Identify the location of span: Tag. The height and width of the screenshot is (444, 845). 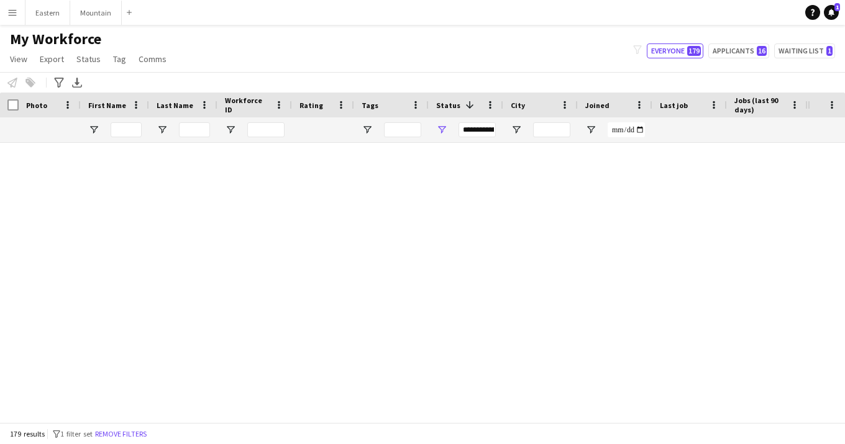
(119, 59).